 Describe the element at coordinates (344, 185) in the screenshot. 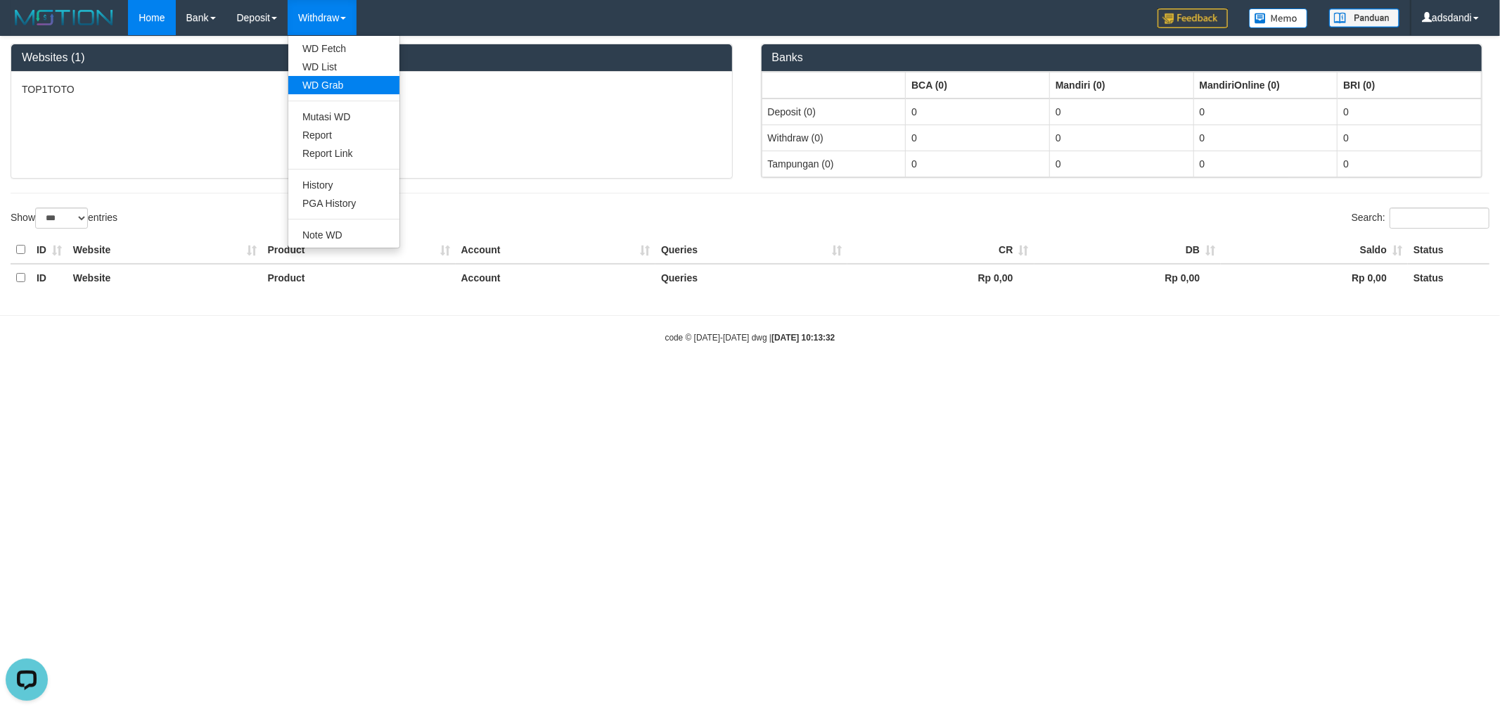

I see `a: History` at that location.